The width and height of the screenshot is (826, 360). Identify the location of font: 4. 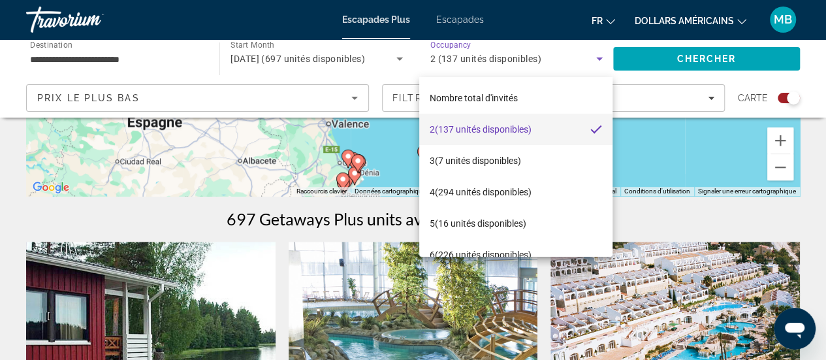
(432, 192).